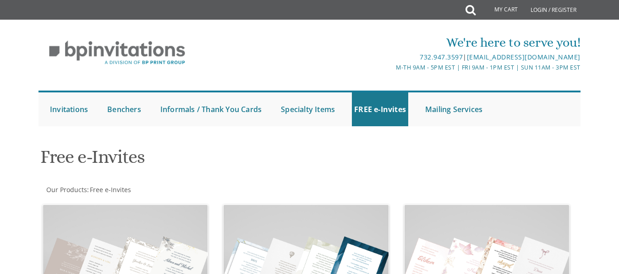 This screenshot has width=619, height=274. Describe the element at coordinates (499, 10) in the screenshot. I see `a: My Cart` at that location.